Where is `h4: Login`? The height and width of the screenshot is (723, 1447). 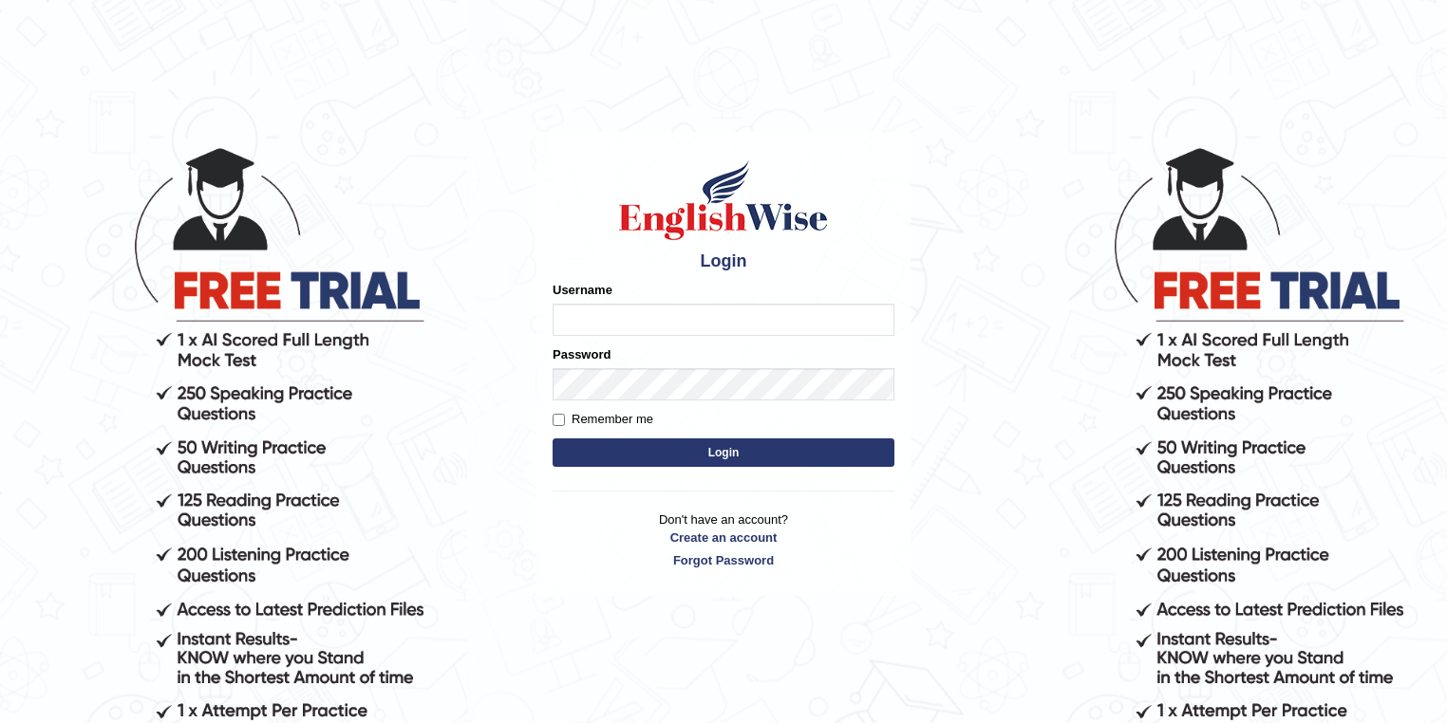 h4: Login is located at coordinates (723, 262).